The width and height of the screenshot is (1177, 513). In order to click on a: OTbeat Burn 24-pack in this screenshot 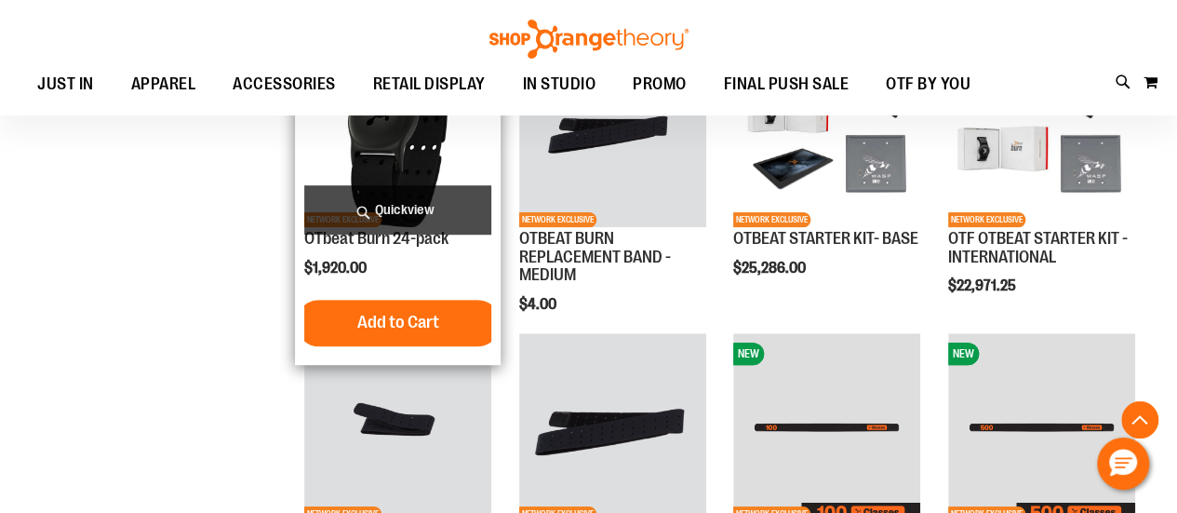, I will do `click(376, 238)`.